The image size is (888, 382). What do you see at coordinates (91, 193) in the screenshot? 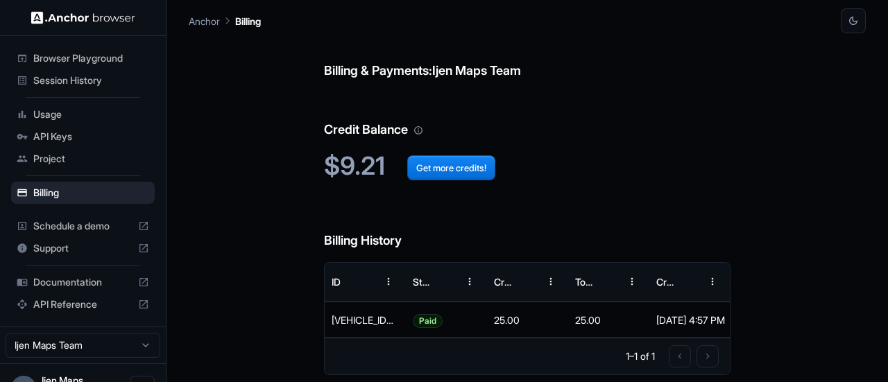
I see `span: Billing` at bounding box center [91, 193].